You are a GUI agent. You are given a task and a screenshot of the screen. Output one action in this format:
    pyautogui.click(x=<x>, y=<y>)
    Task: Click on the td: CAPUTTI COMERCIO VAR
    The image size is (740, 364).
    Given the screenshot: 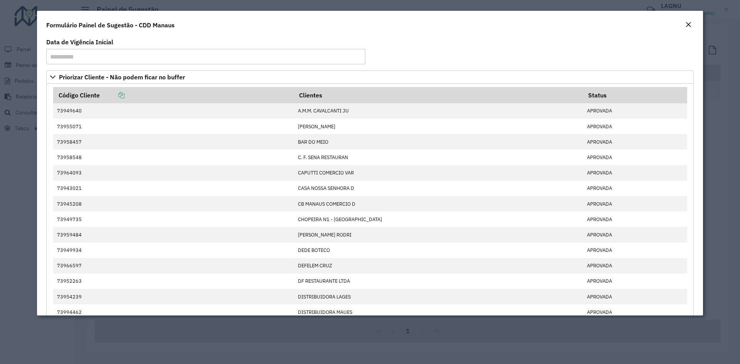 What is the action you would take?
    pyautogui.click(x=438, y=173)
    